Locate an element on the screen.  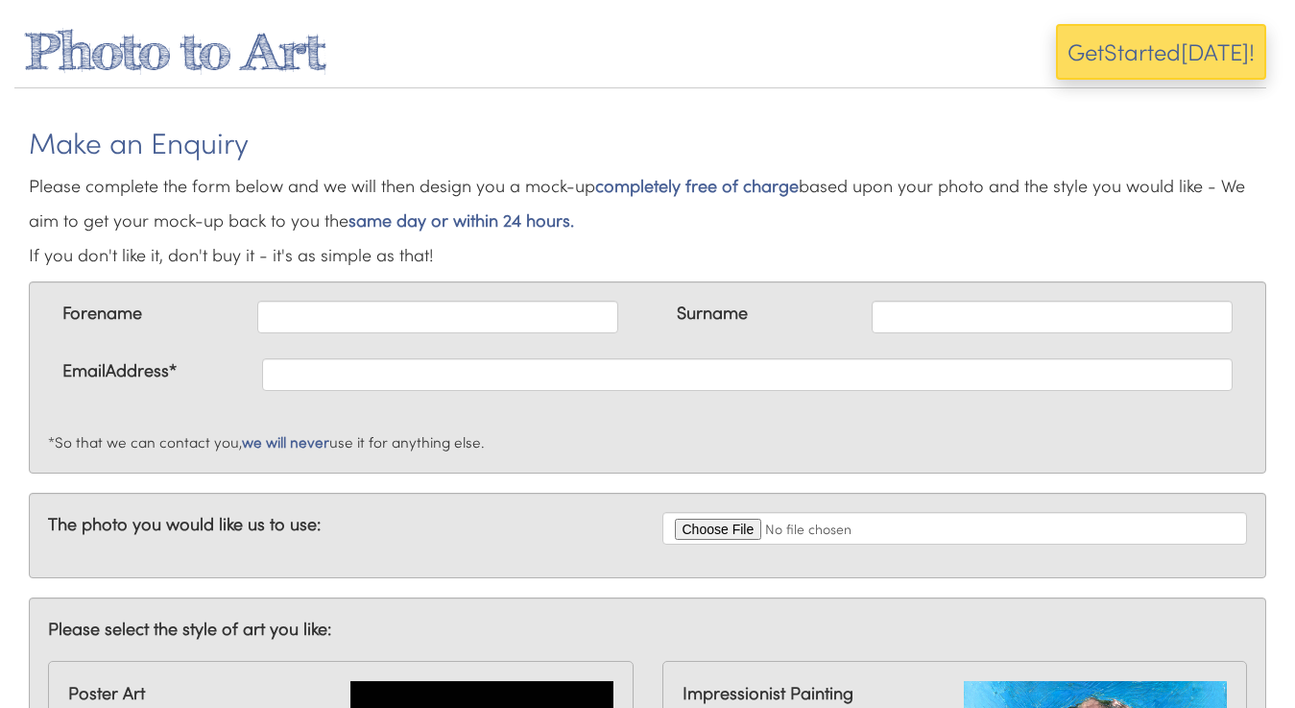
span: ed is located at coordinates (1168, 51).